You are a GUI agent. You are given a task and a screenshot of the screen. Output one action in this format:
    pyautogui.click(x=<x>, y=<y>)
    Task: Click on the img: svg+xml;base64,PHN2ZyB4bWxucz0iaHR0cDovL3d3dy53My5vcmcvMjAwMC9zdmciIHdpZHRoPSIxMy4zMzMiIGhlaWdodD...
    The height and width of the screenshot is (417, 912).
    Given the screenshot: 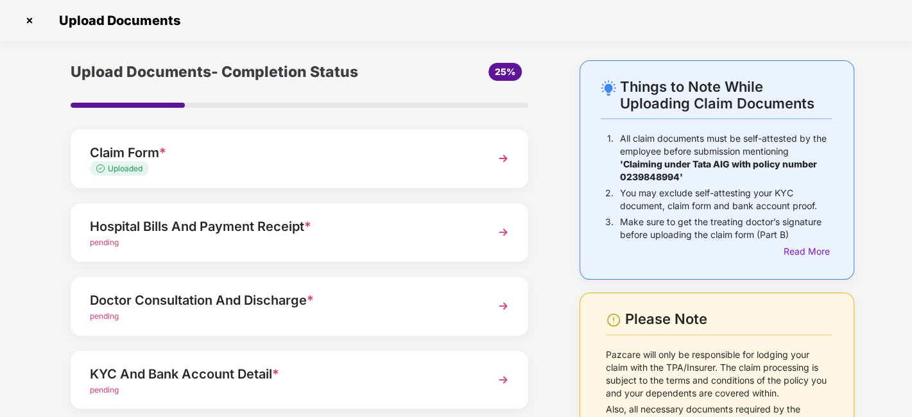 What is the action you would take?
    pyautogui.click(x=102, y=168)
    